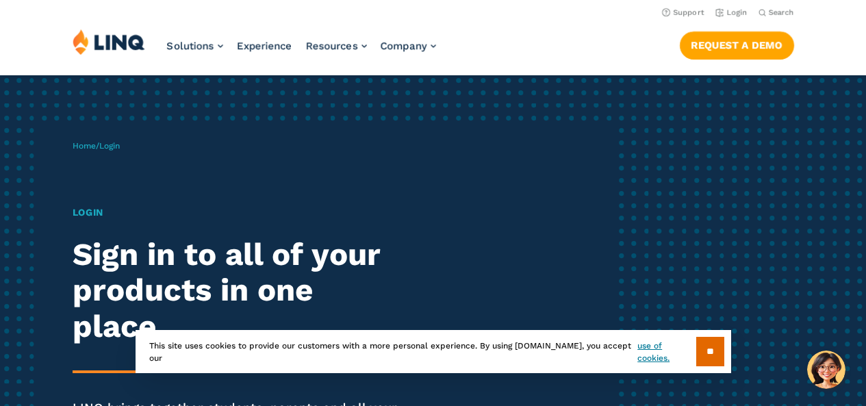 This screenshot has width=866, height=406. I want to click on a: Experience, so click(264, 46).